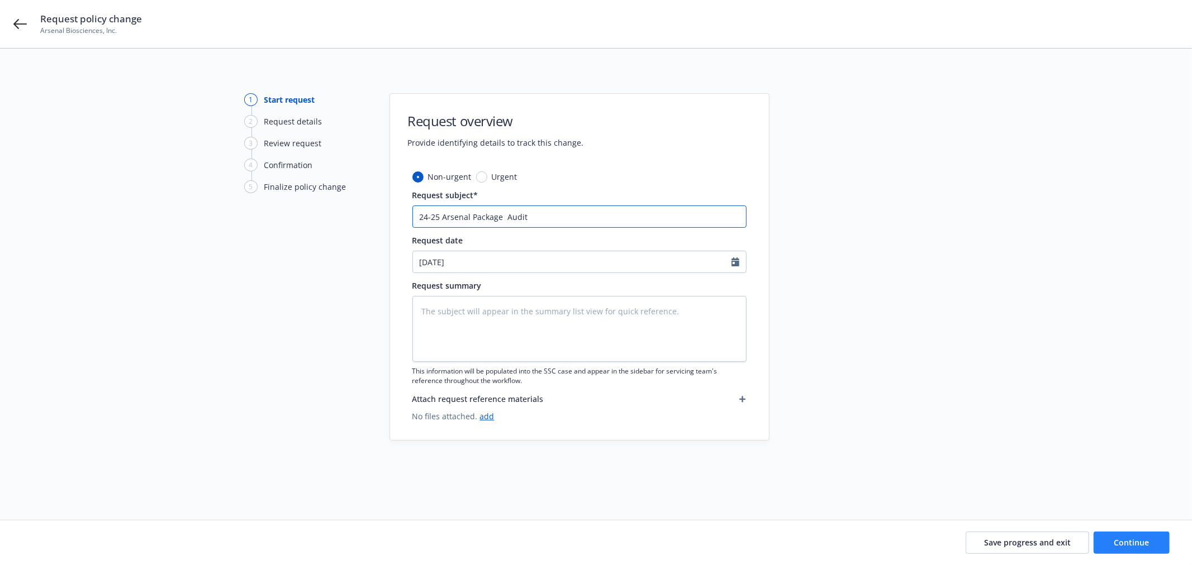 Image resolution: width=1192 pixels, height=565 pixels. Describe the element at coordinates (572, 262) in the screenshot. I see `input: MM/DD/YYYY` at that location.